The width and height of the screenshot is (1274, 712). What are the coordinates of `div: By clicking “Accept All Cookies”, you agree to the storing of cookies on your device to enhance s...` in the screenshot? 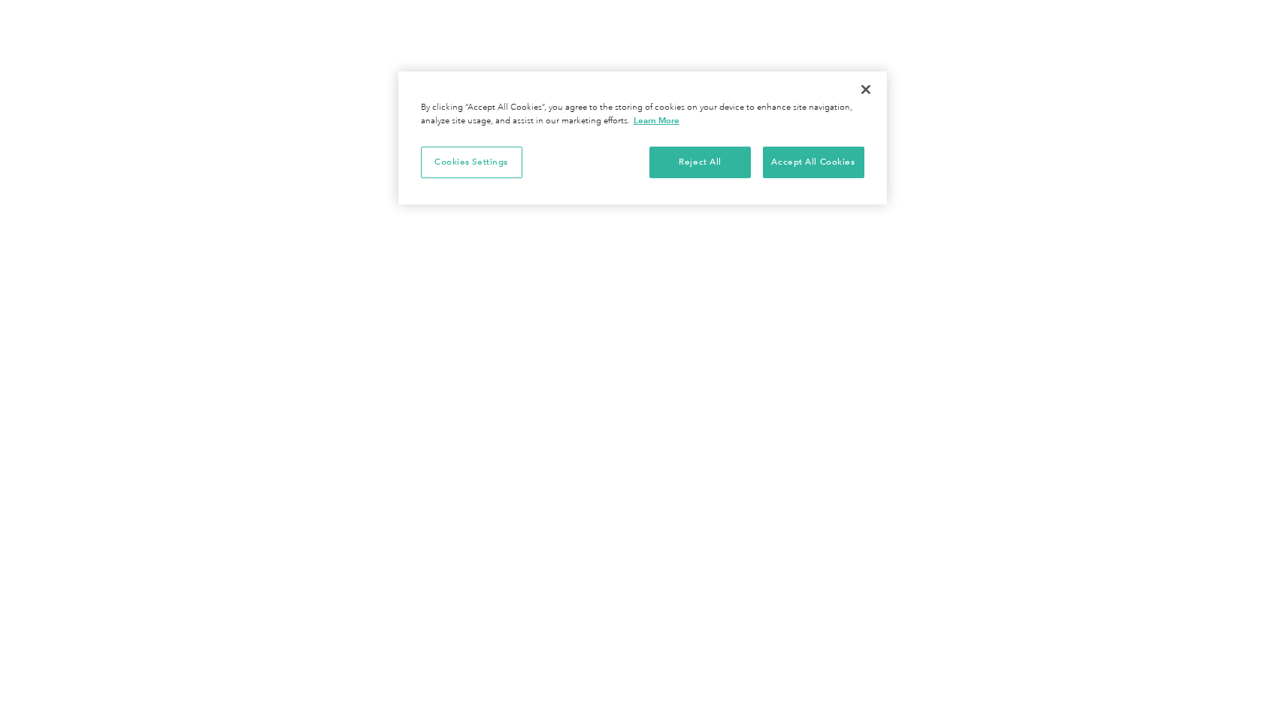 It's located at (642, 114).